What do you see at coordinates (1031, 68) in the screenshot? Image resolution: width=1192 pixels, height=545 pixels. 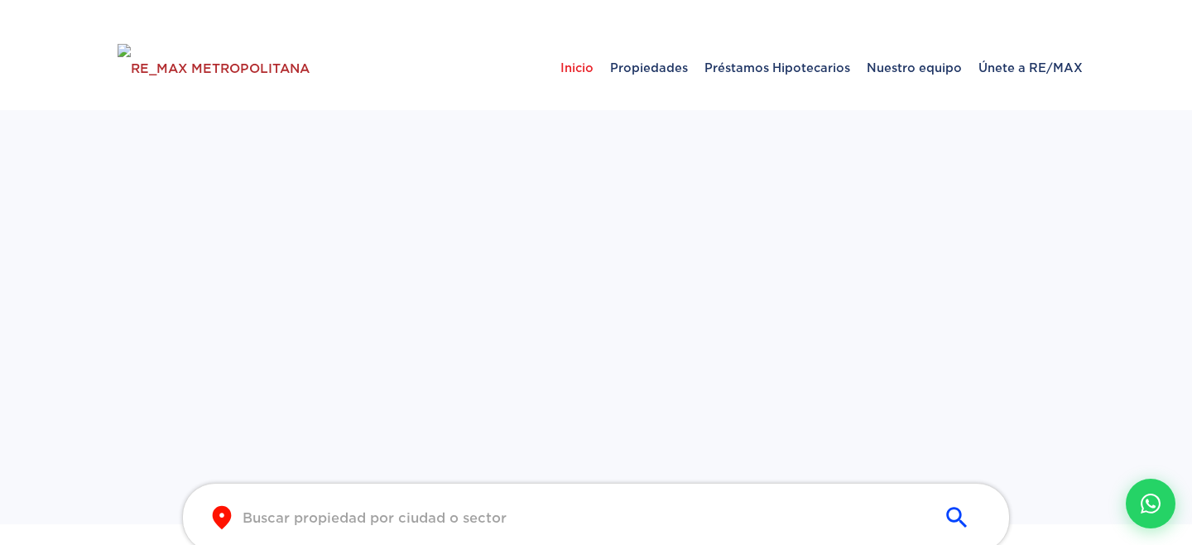 I see `span: Únete a RE/MAX` at bounding box center [1031, 68].